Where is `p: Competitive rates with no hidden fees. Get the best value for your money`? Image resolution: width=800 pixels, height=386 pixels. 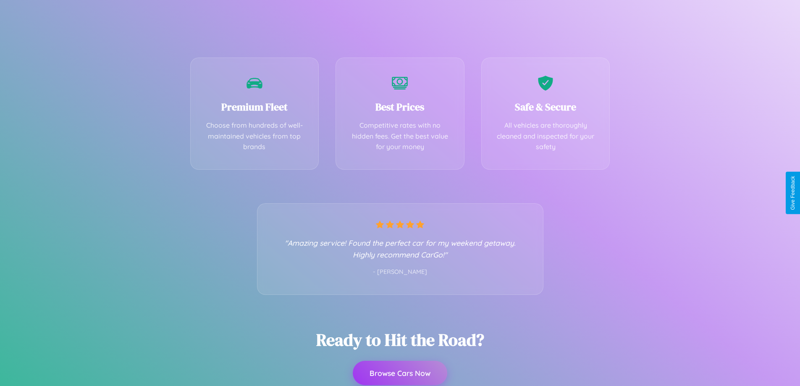 p: Competitive rates with no hidden fees. Get the best value for your money is located at coordinates (400, 136).